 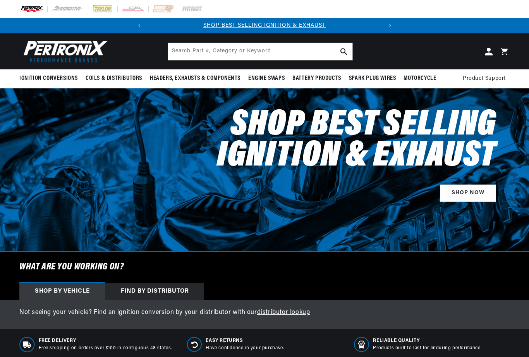 What do you see at coordinates (139, 26) in the screenshot?
I see `button: Translation missing: en.sections.announcements.previous_announcement` at bounding box center [139, 26].